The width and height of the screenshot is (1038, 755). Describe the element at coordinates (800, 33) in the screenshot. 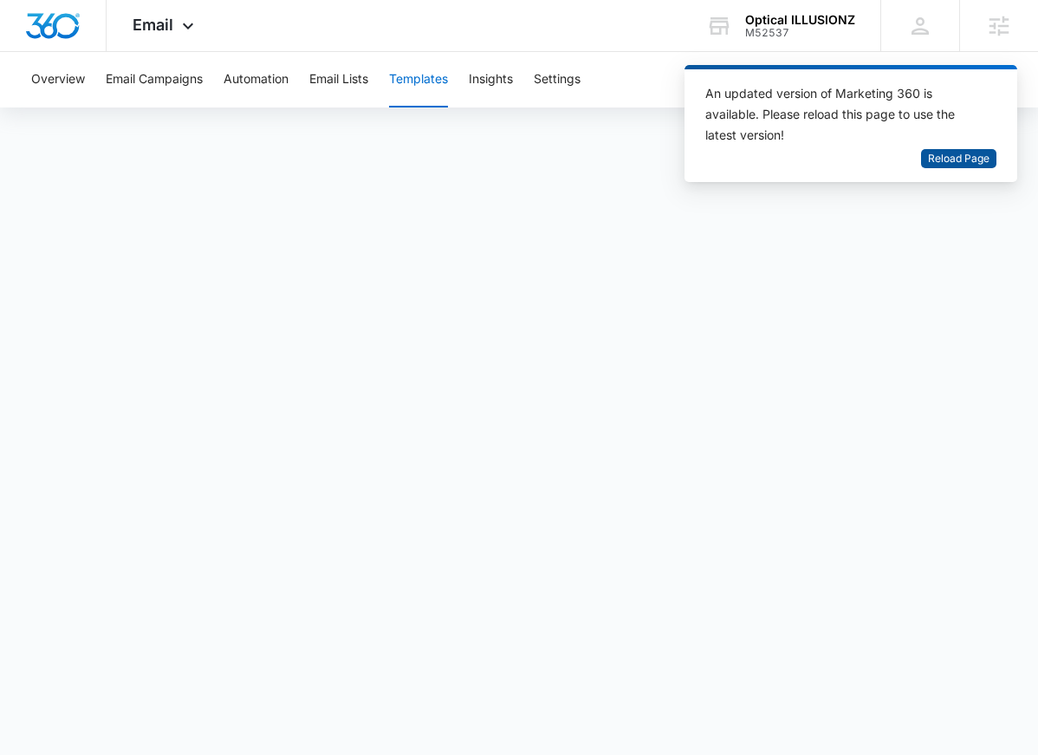

I see `div: account id` at that location.